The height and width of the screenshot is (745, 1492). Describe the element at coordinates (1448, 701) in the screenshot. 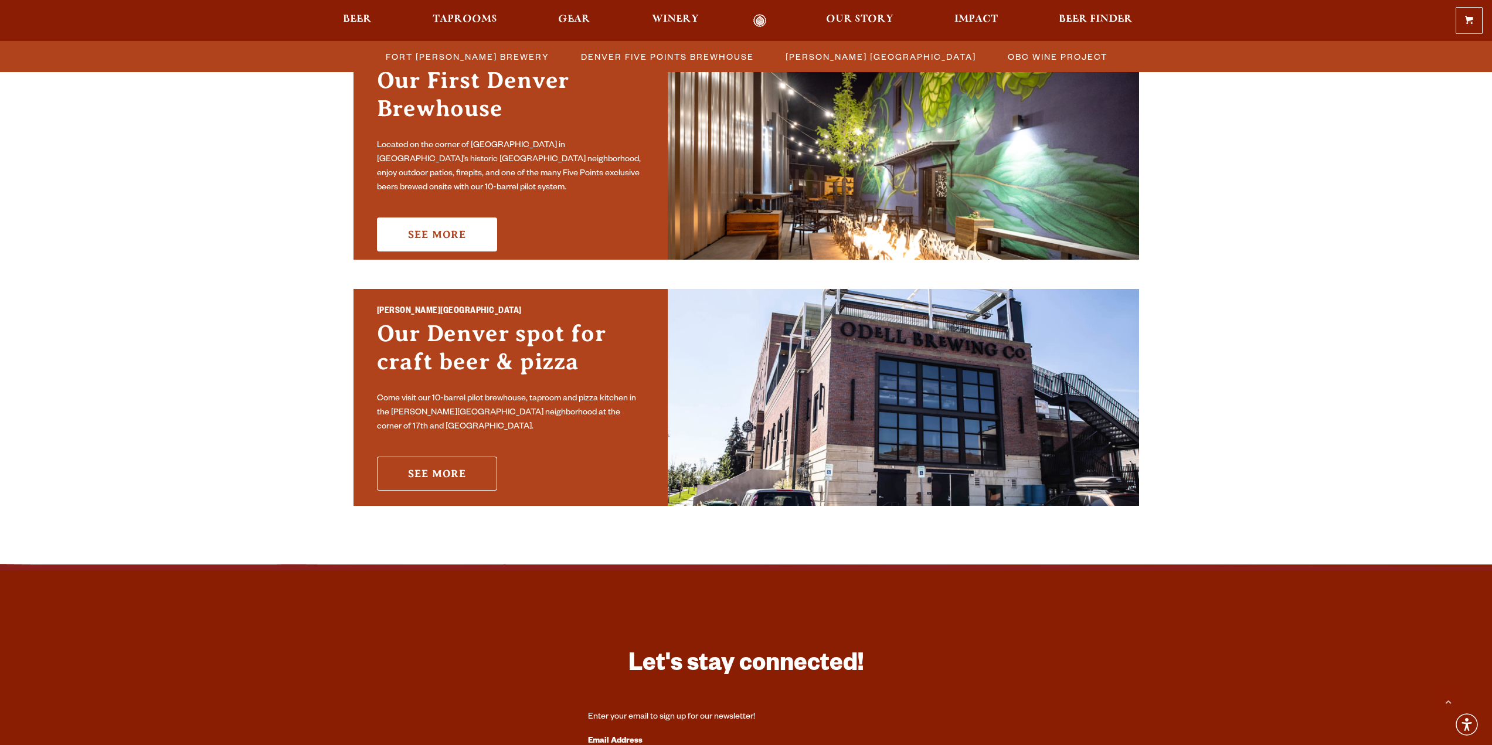

I see `a: Scroll to top` at that location.